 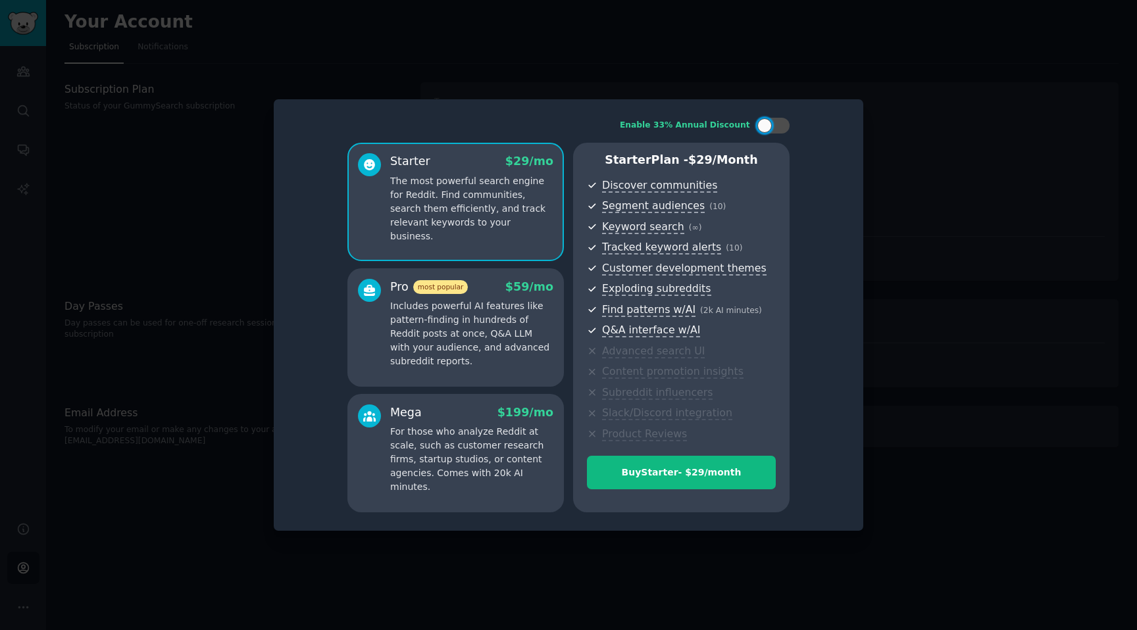 What do you see at coordinates (673, 372) in the screenshot?
I see `span: Content promotion insights` at bounding box center [673, 372].